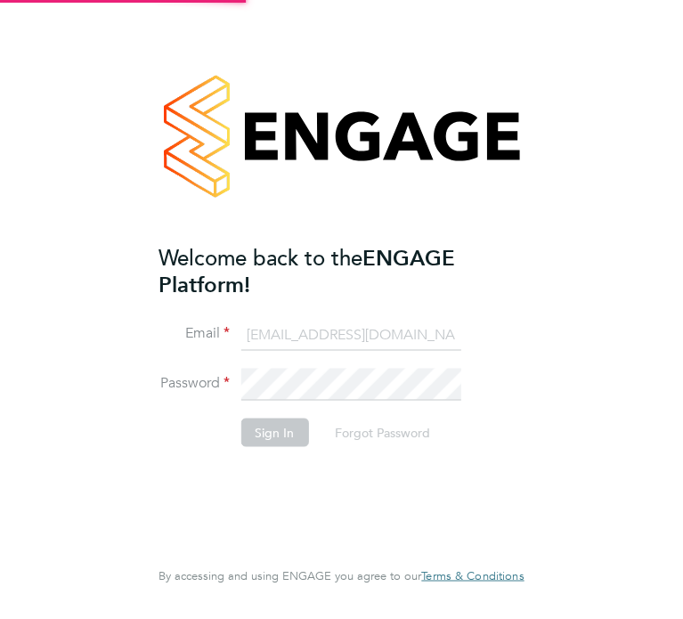 The height and width of the screenshot is (619, 683). I want to click on button: Sign In, so click(274, 433).